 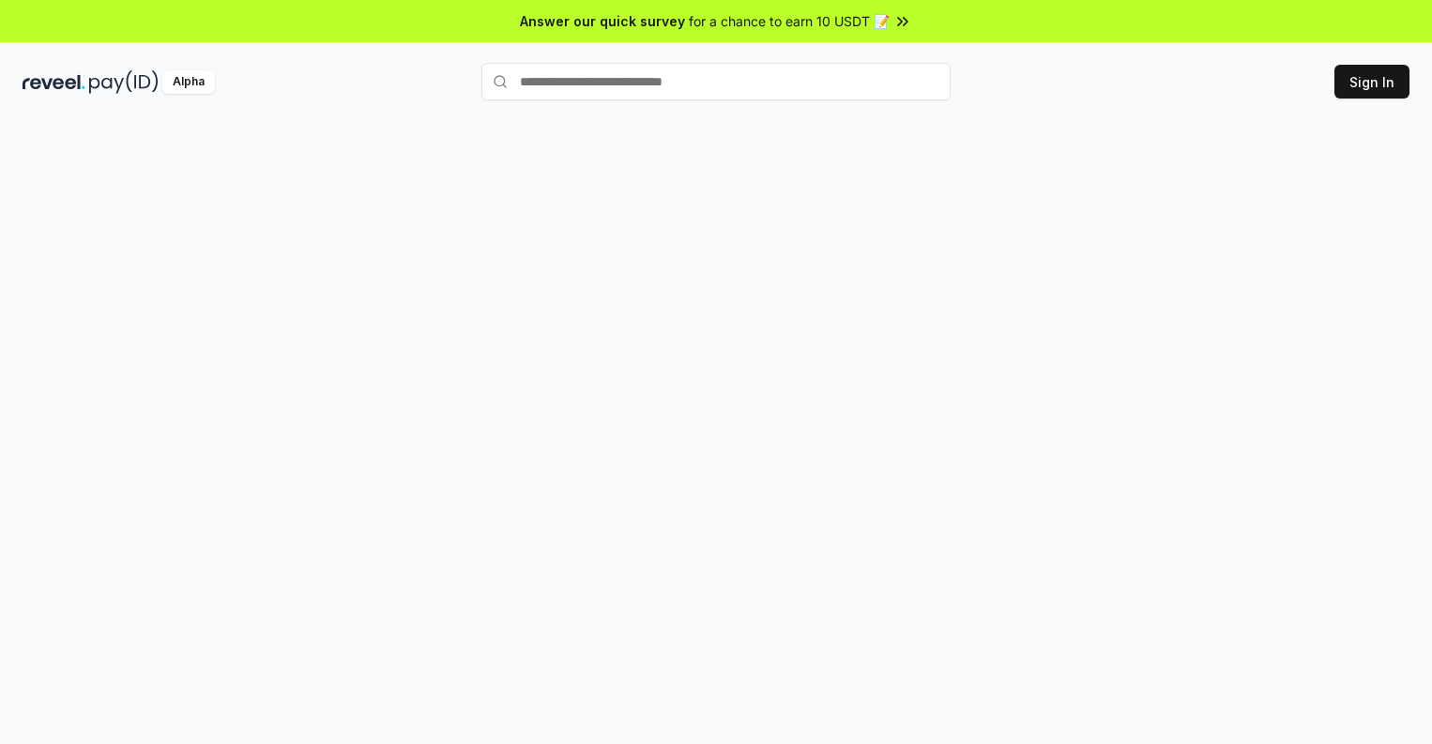 I want to click on button: Sign In, so click(x=1372, y=82).